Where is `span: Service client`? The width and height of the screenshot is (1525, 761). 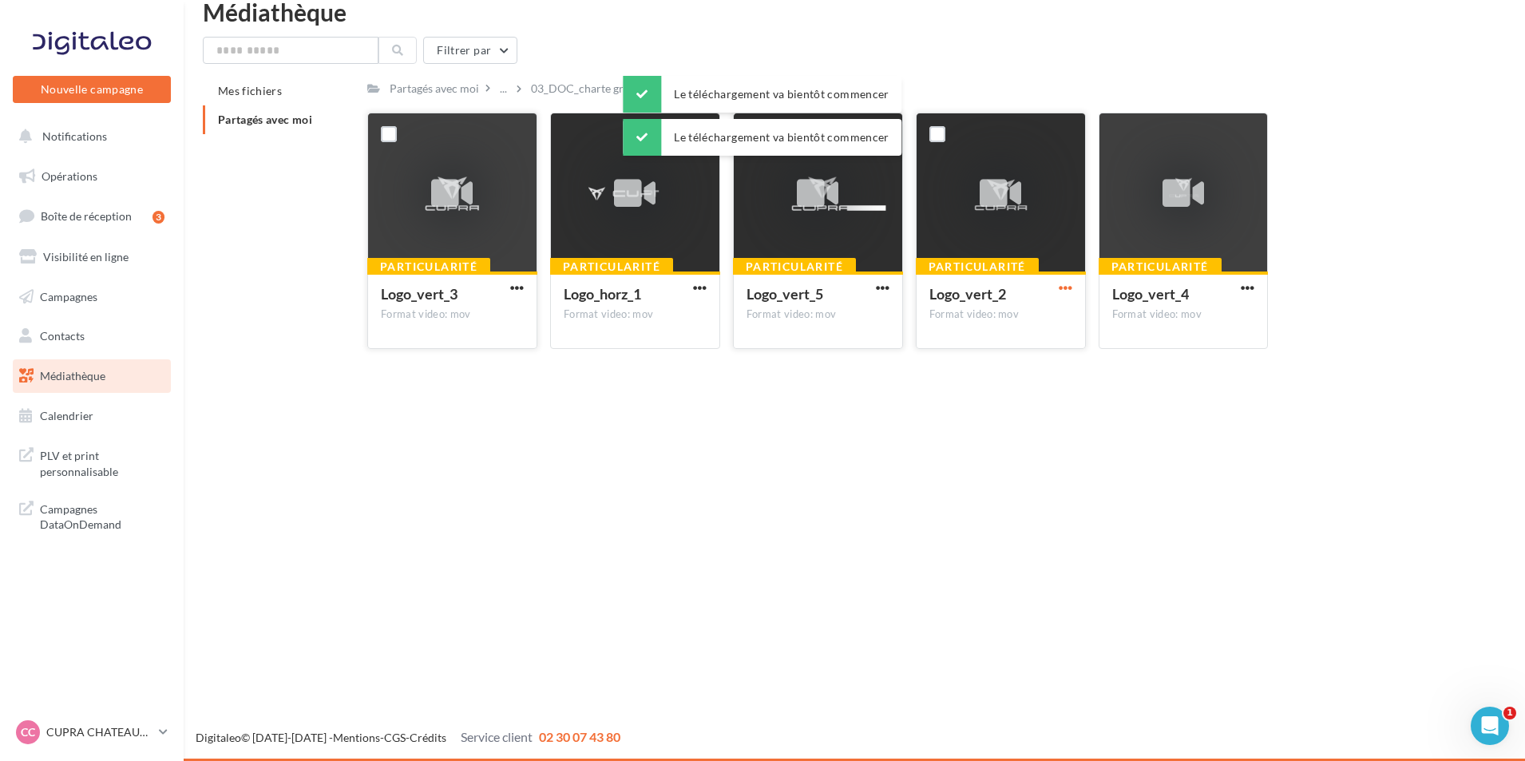 span: Service client is located at coordinates (497, 736).